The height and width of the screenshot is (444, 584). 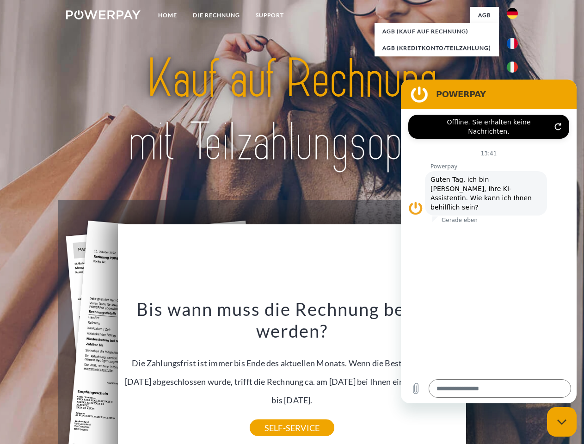 What do you see at coordinates (157, 47) in the screenshot?
I see `button: Verbindung aktualisieren` at bounding box center [157, 47].